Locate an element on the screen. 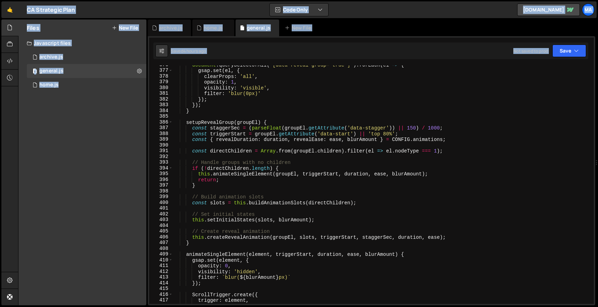 This screenshot has height=307, width=598. div: 17131/47521.js is located at coordinates (86, 57).